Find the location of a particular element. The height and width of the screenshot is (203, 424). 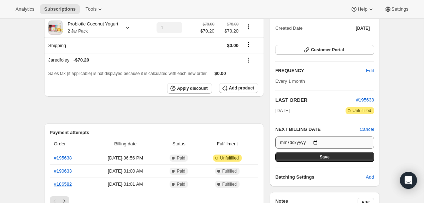

span: Created Date is located at coordinates (289, 28).